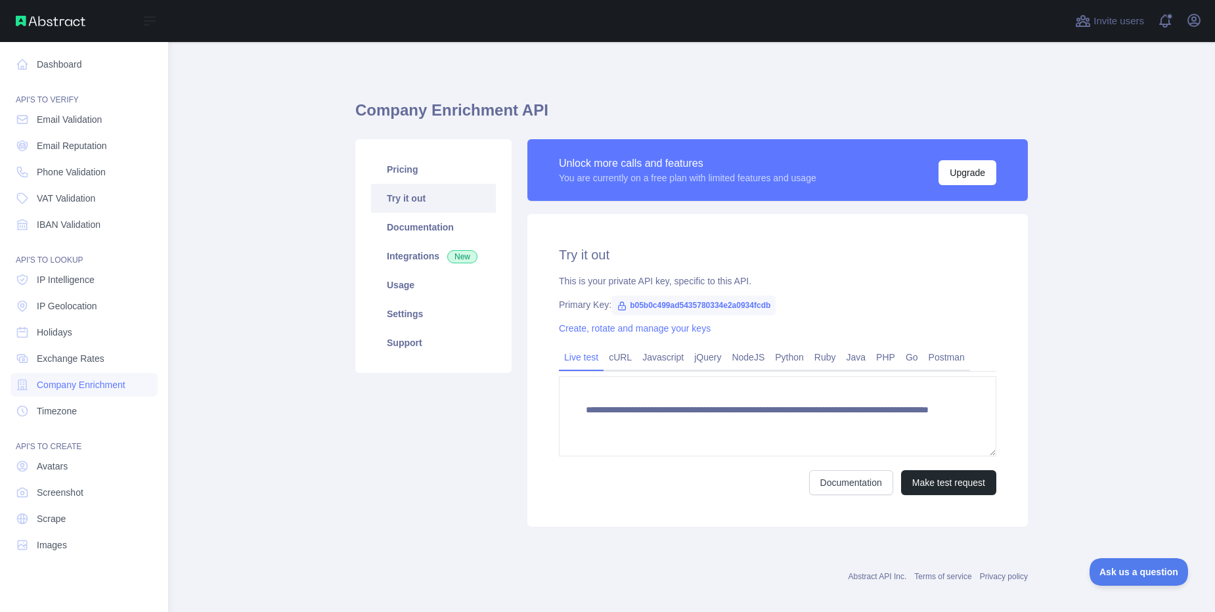 The width and height of the screenshot is (1215, 612). What do you see at coordinates (60, 492) in the screenshot?
I see `span: Screenshot` at bounding box center [60, 492].